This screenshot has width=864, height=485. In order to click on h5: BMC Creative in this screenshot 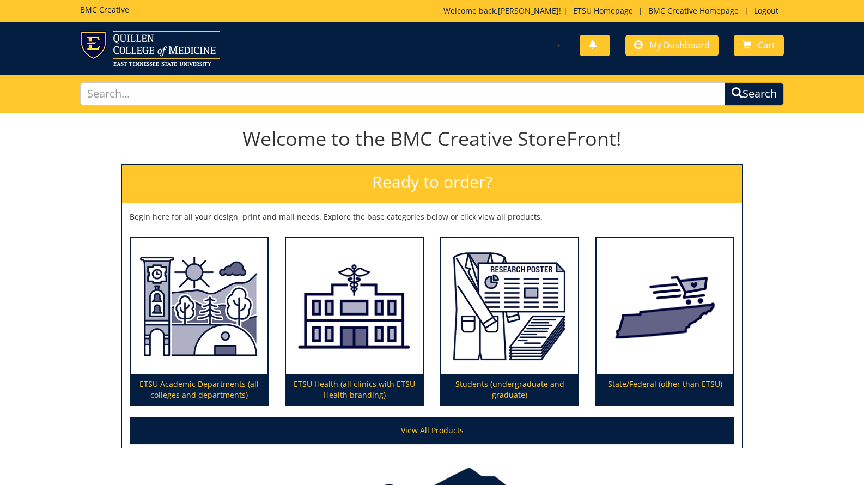, I will do `click(105, 9)`.